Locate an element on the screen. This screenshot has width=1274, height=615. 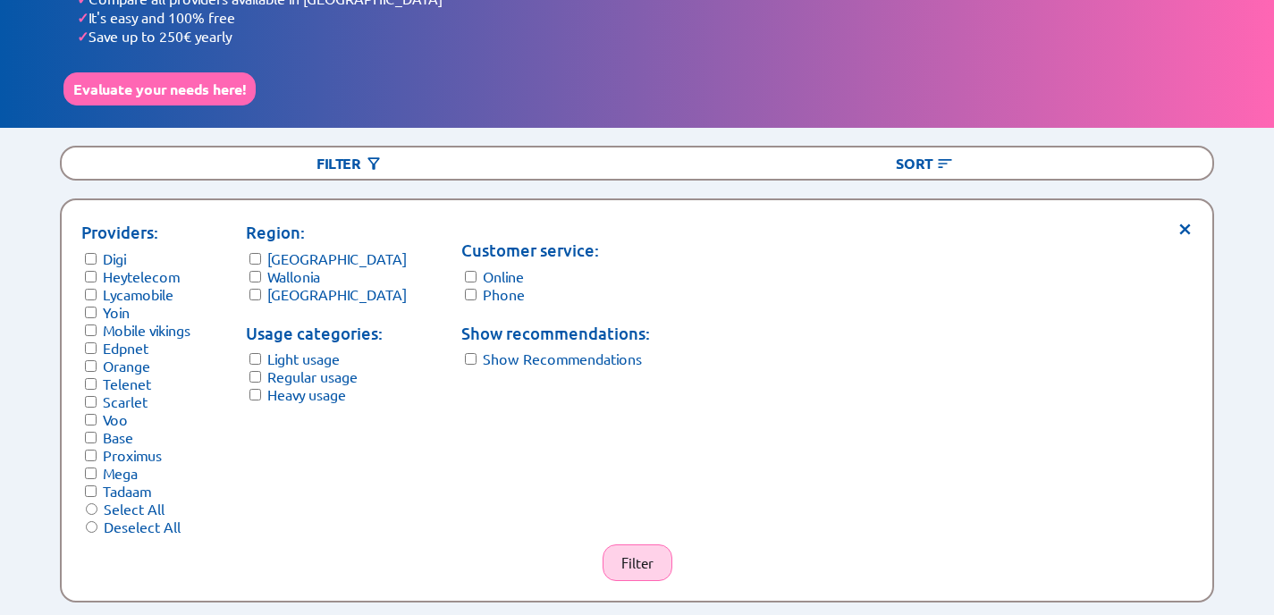
img: Button open the filtering menu is located at coordinates (374, 164).